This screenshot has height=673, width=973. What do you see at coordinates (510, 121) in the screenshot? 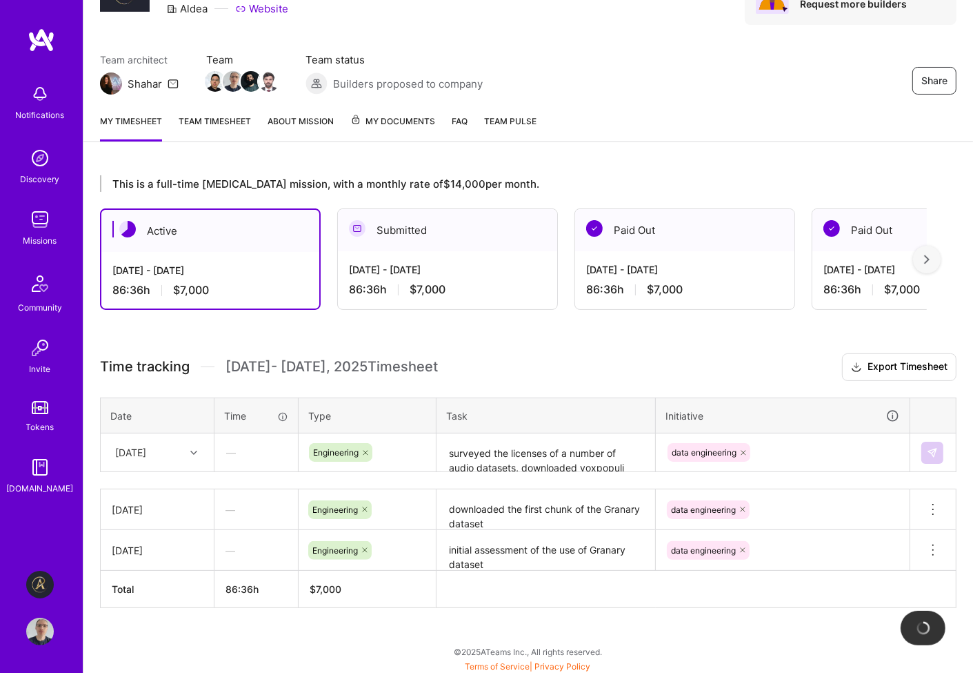
I see `span: Team Pulse` at bounding box center [510, 121].